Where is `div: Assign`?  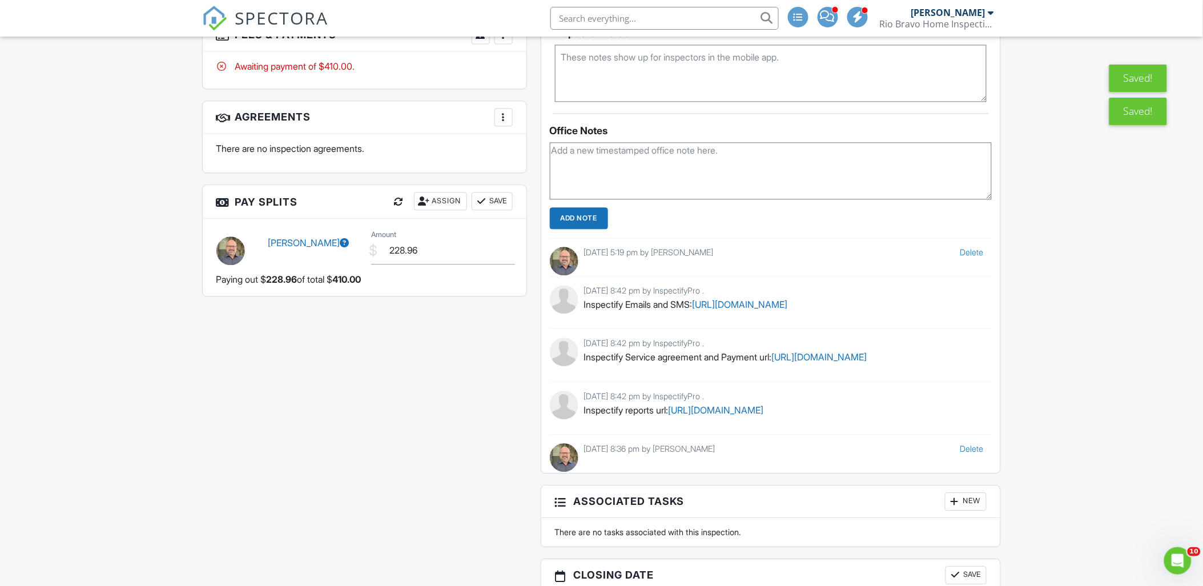
div: Assign is located at coordinates (440, 201).